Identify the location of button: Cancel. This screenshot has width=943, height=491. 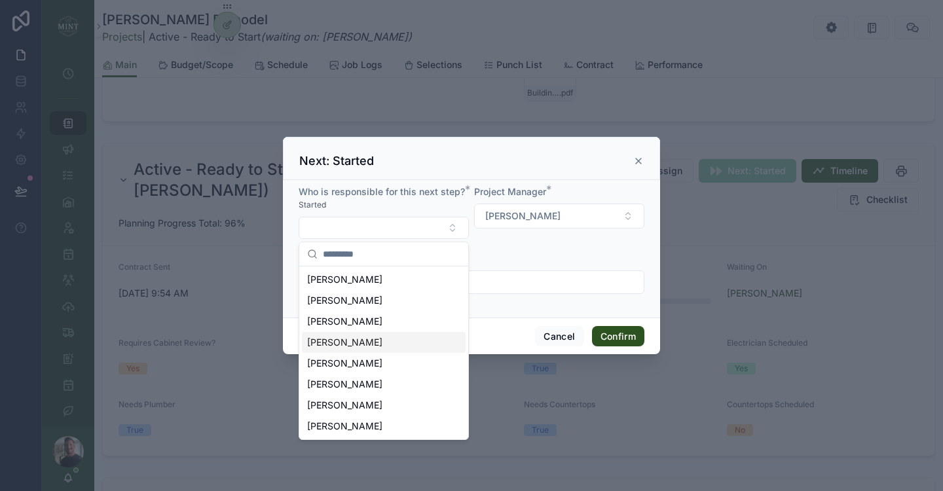
(559, 337).